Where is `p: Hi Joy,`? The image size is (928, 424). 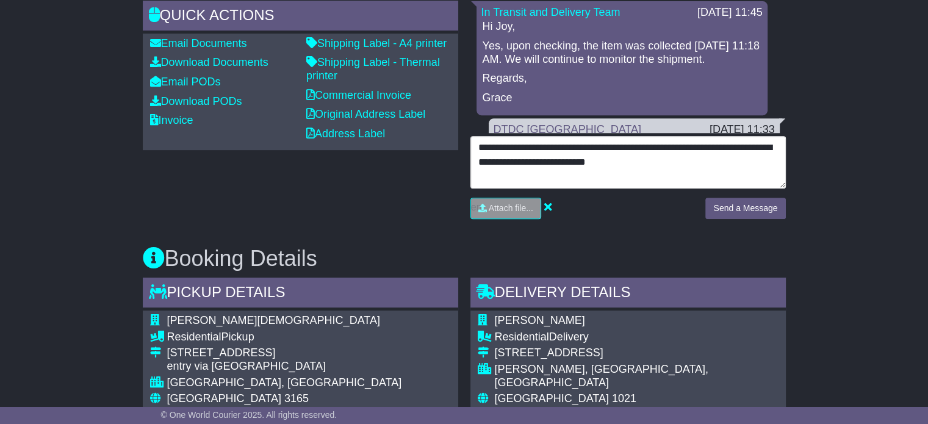
p: Hi Joy, is located at coordinates (622, 27).